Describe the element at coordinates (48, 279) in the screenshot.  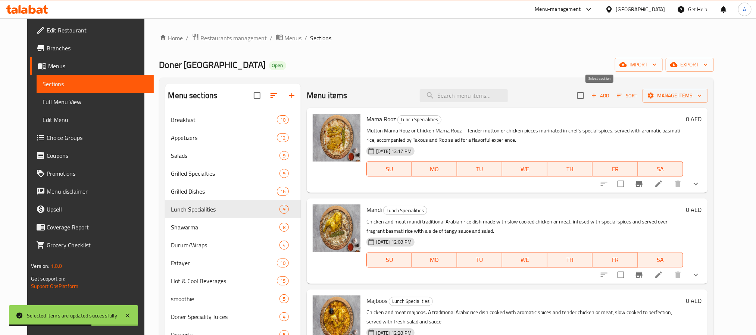
I see `span: Get support on:` at that location.